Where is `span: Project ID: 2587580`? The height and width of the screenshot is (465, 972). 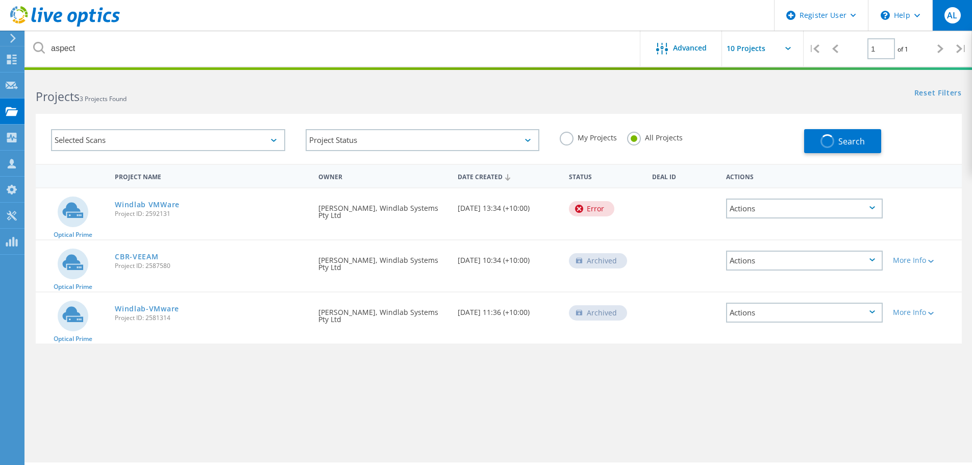 span: Project ID: 2587580 is located at coordinates (211, 266).